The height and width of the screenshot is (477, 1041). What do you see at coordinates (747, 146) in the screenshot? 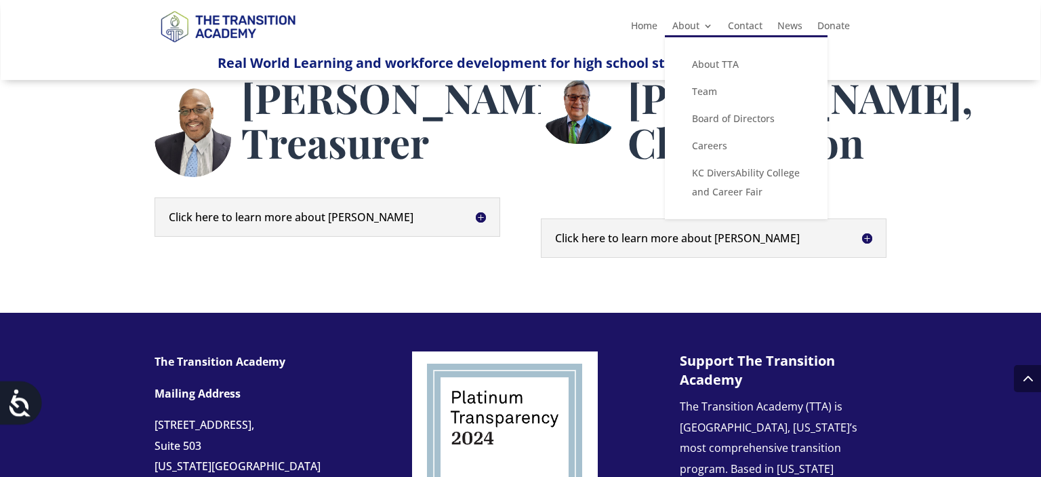
I see `a: Careers` at bounding box center [747, 146].